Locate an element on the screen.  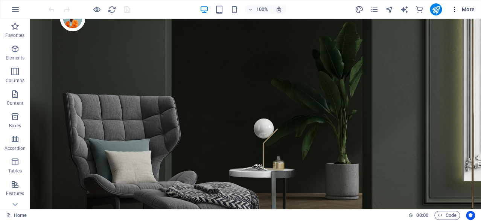
button: design is located at coordinates (359, 9).